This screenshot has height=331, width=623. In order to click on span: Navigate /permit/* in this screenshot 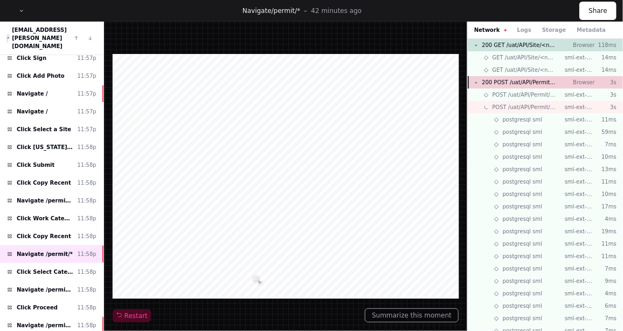, I will do `click(45, 253)`.